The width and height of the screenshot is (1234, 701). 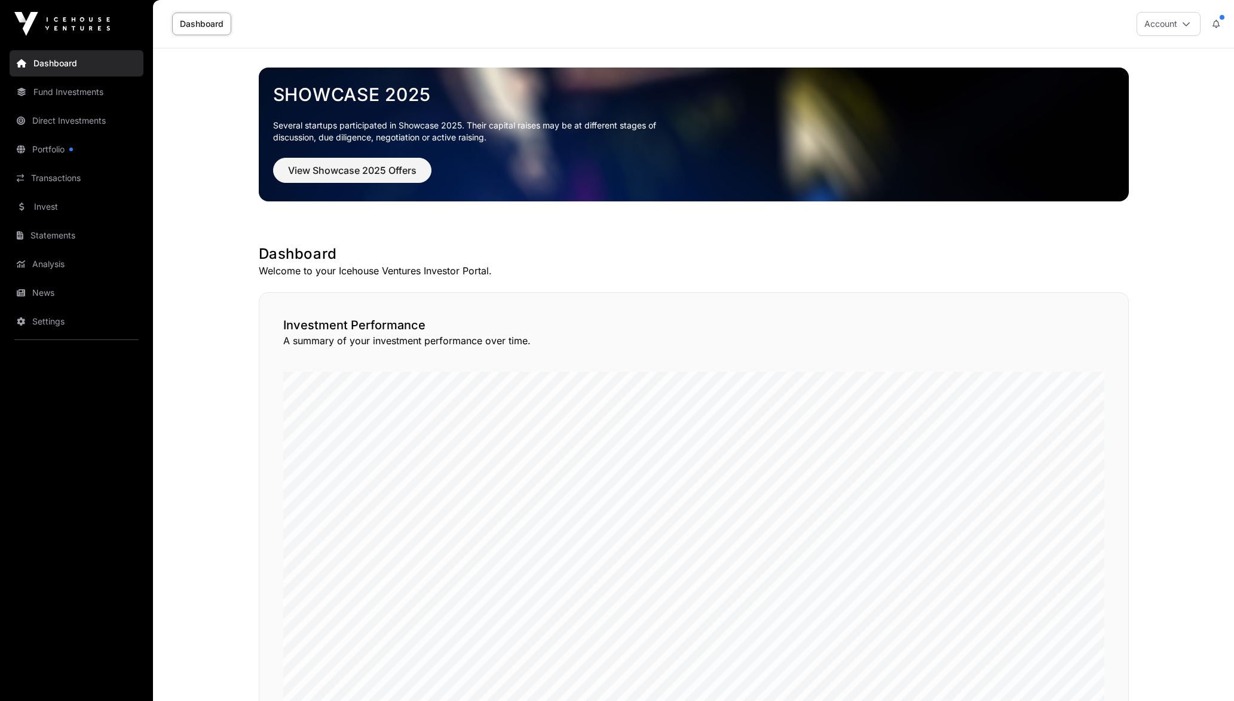 What do you see at coordinates (62, 24) in the screenshot?
I see `img: Icehouse Ventures Logo` at bounding box center [62, 24].